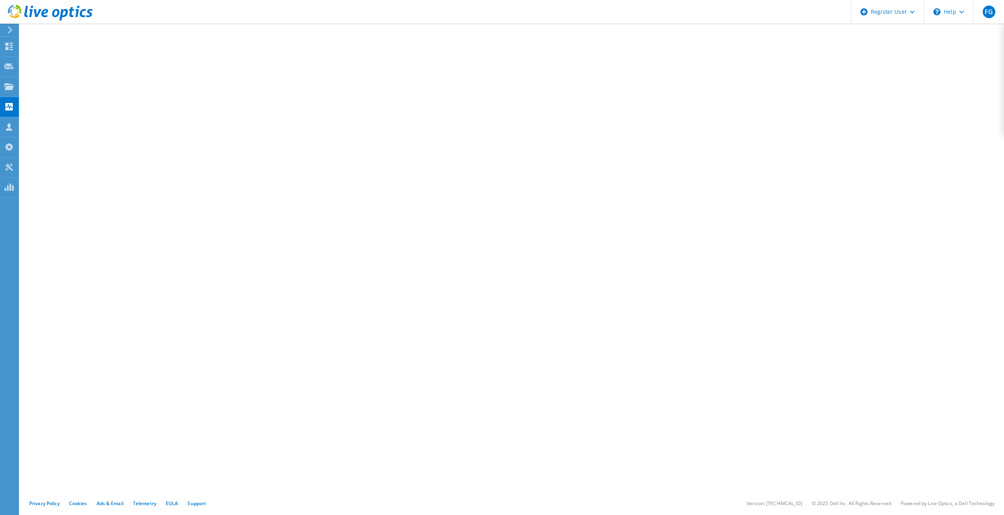 This screenshot has width=1004, height=515. I want to click on a: Telemetry, so click(144, 503).